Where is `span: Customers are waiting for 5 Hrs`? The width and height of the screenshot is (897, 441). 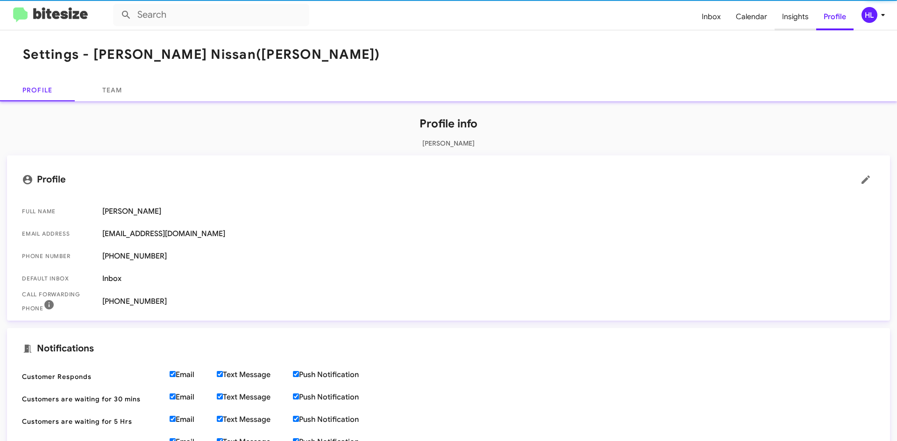
span: Customers are waiting for 5 Hrs is located at coordinates (92, 422).